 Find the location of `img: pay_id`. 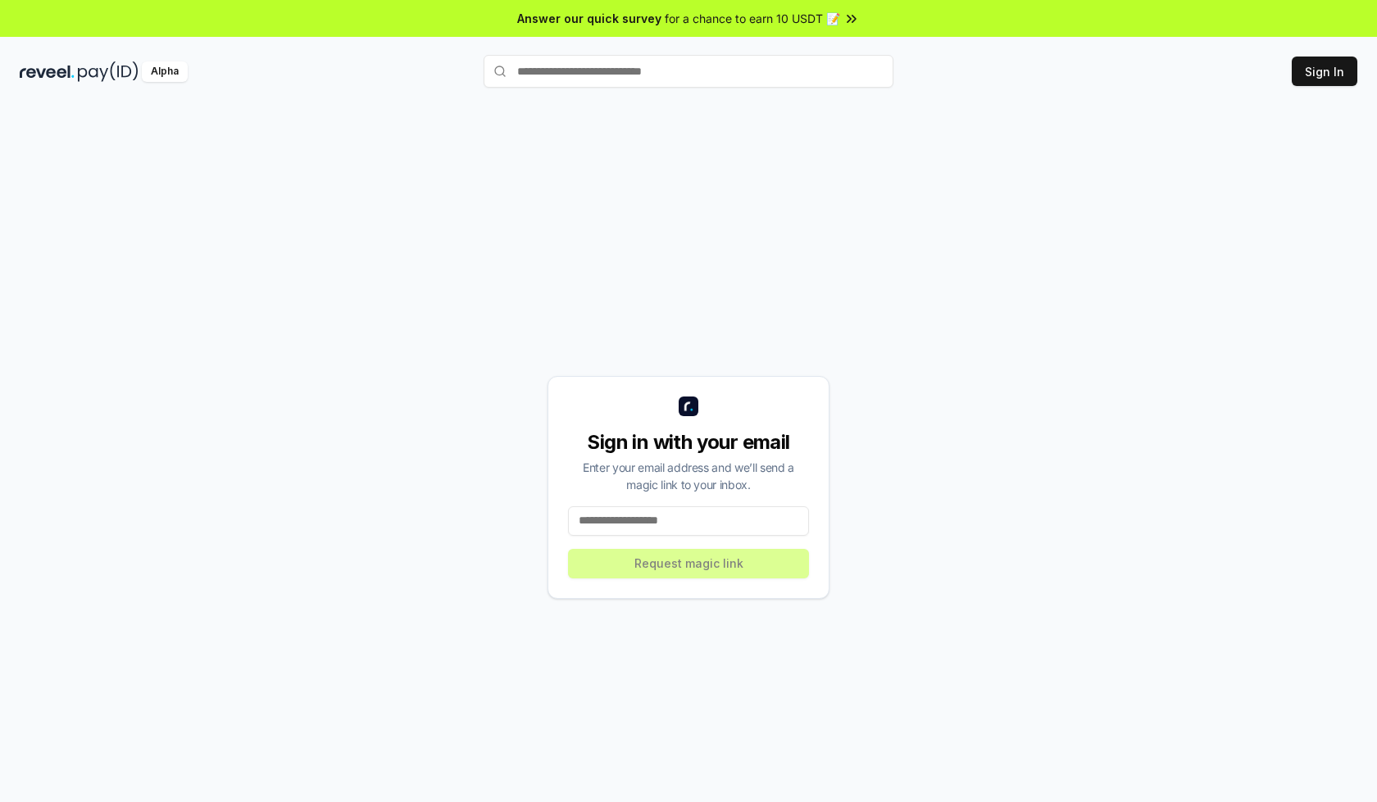

img: pay_id is located at coordinates (108, 71).